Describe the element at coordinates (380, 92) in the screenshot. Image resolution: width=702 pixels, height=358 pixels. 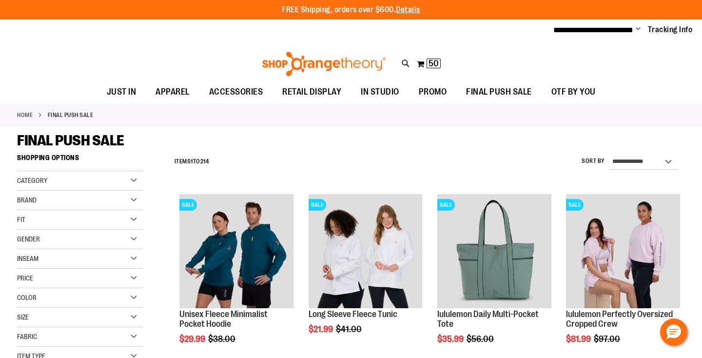
I see `span: IN STUDIO` at that location.